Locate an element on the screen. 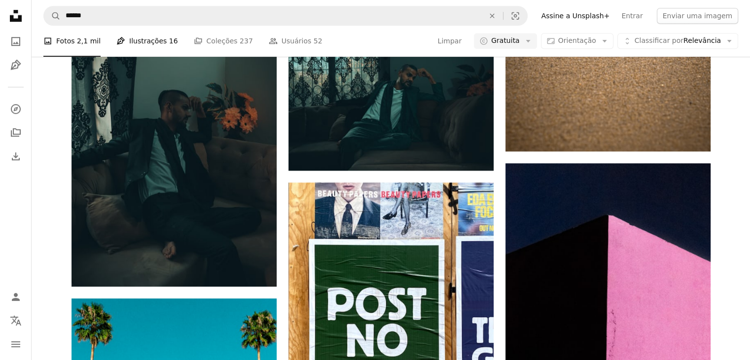 The height and width of the screenshot is (360, 750). a: Histórico de downloads is located at coordinates (16, 156).